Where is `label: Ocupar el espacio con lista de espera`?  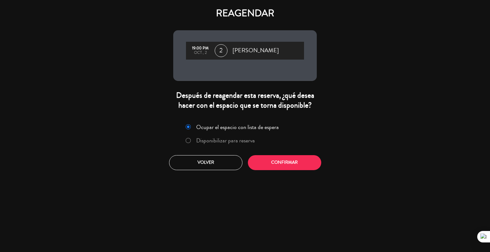
label: Ocupar el espacio con lista de espera is located at coordinates (237, 127).